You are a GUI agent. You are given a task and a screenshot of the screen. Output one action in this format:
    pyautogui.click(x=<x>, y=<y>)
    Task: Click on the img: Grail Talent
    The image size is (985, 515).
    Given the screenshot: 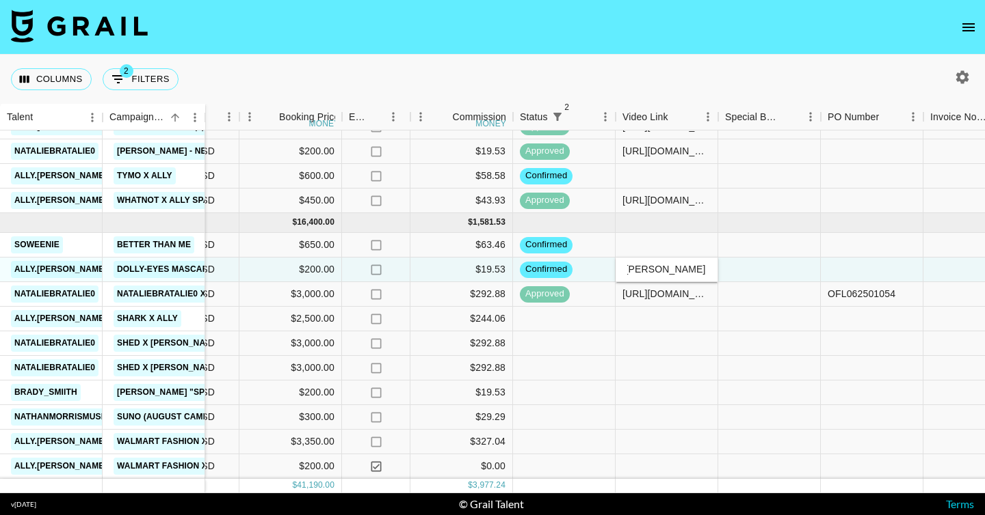 What is the action you would take?
    pyautogui.click(x=79, y=26)
    